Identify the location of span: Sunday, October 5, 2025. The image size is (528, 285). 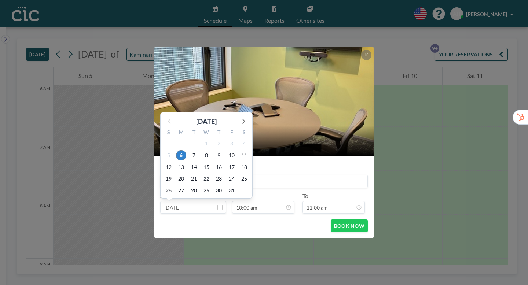
(169, 155).